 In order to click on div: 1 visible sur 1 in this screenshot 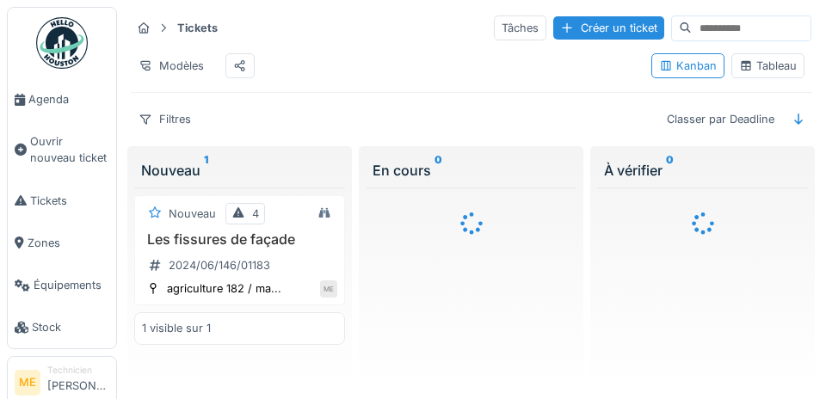, I will do `click(176, 328)`.